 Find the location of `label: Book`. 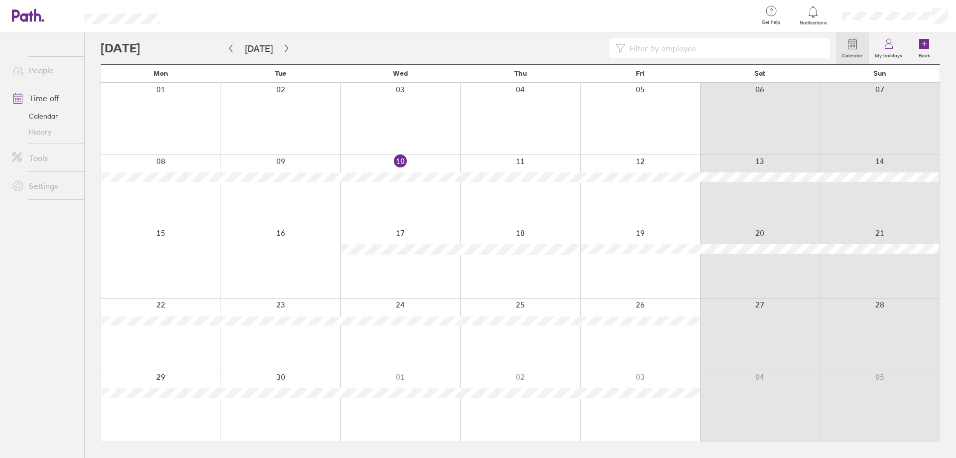

label: Book is located at coordinates (924, 54).